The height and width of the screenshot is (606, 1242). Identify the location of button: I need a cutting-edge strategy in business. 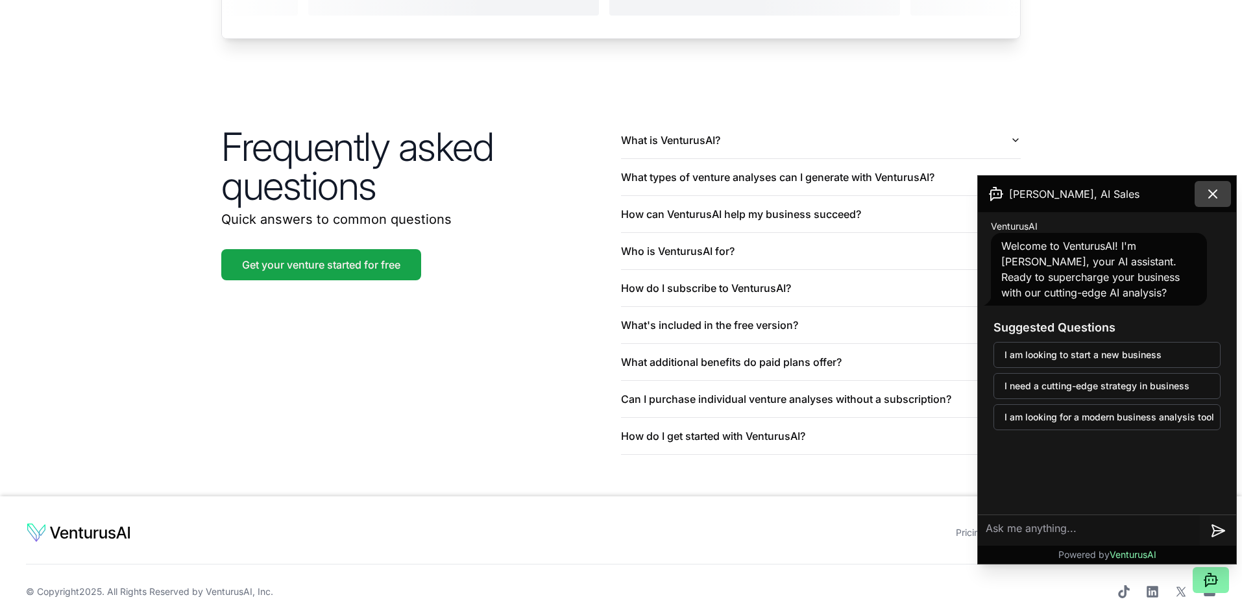
(1107, 386).